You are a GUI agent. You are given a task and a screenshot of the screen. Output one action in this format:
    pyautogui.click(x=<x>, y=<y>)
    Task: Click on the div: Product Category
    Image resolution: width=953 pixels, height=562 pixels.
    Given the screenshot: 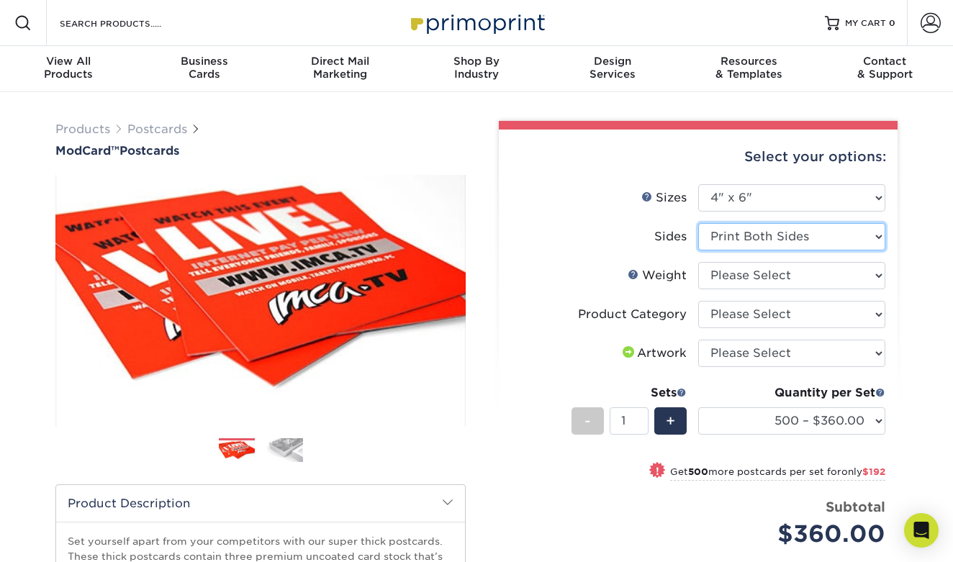 What is the action you would take?
    pyautogui.click(x=632, y=314)
    